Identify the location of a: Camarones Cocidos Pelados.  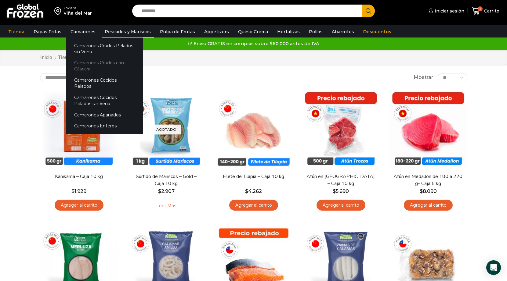
(104, 83).